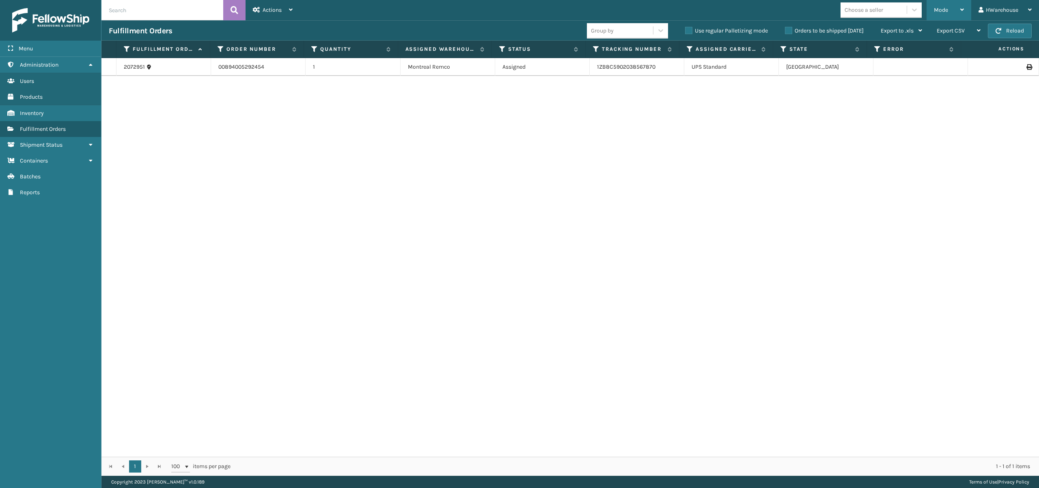 The height and width of the screenshot is (488, 1039). Describe the element at coordinates (602, 30) in the screenshot. I see `div: Group by` at that location.